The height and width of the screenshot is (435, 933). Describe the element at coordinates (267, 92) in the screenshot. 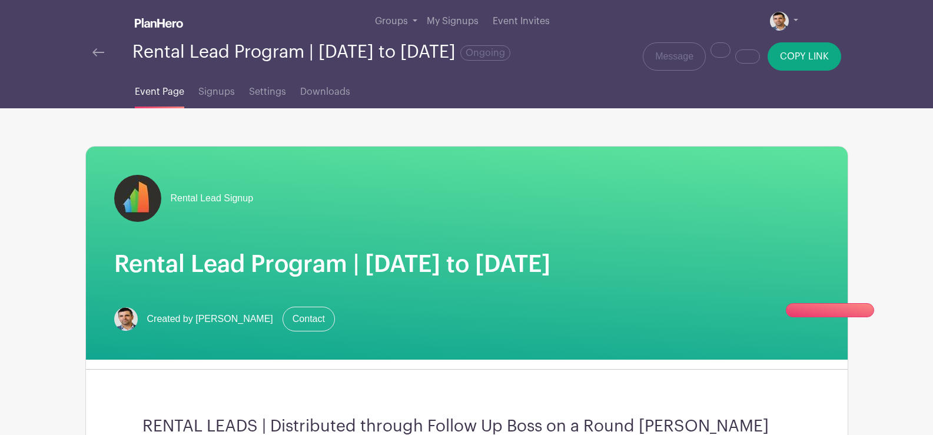

I see `span: Settings` at that location.